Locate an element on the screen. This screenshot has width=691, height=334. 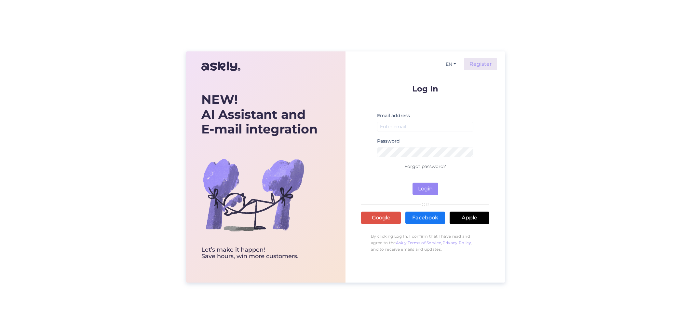
button: EN is located at coordinates (451, 64).